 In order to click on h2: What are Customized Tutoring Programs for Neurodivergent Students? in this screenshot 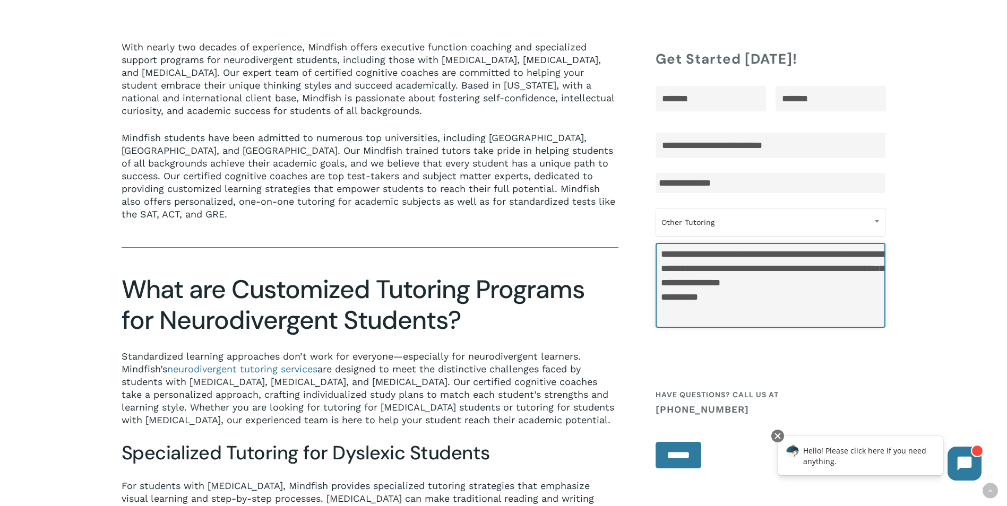, I will do `click(370, 305)`.